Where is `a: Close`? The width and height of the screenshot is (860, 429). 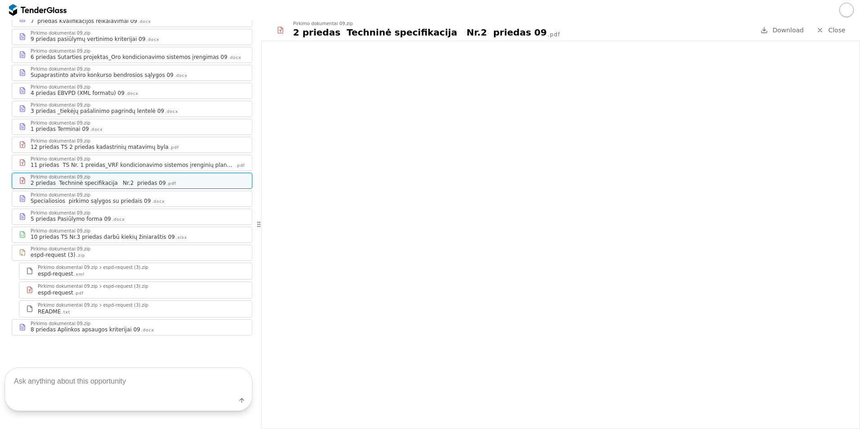 a: Close is located at coordinates (831, 30).